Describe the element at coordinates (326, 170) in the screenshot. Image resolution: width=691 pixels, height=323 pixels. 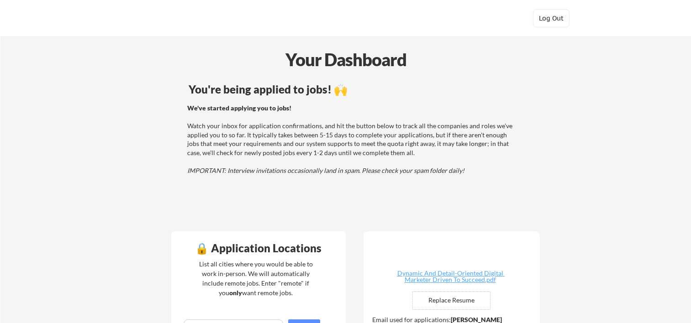
I see `em: IMPORTANT: Interview invitations occasionally land in spam. Please check your spam folder daily!` at that location.